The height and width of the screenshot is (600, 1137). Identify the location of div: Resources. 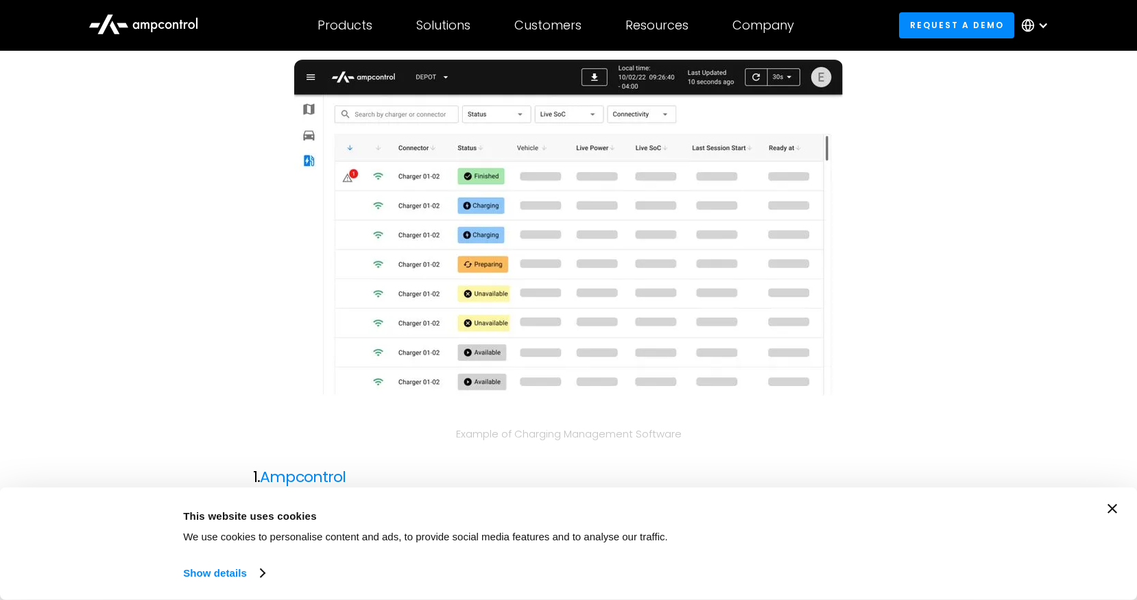
(657, 25).